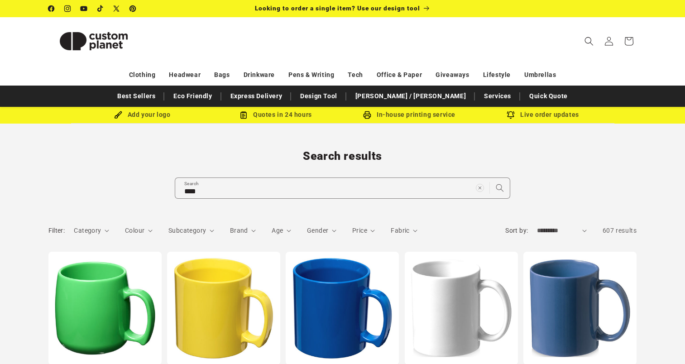  I want to click on a: Drinkware, so click(259, 75).